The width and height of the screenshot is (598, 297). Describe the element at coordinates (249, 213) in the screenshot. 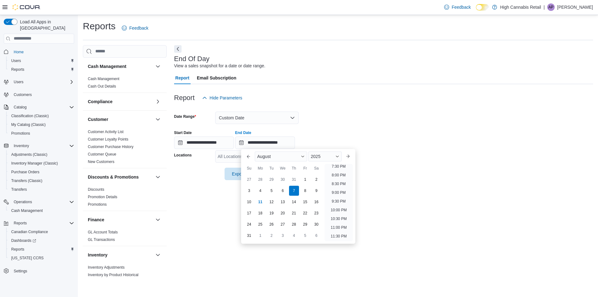

I see `div: day-17` at that location.